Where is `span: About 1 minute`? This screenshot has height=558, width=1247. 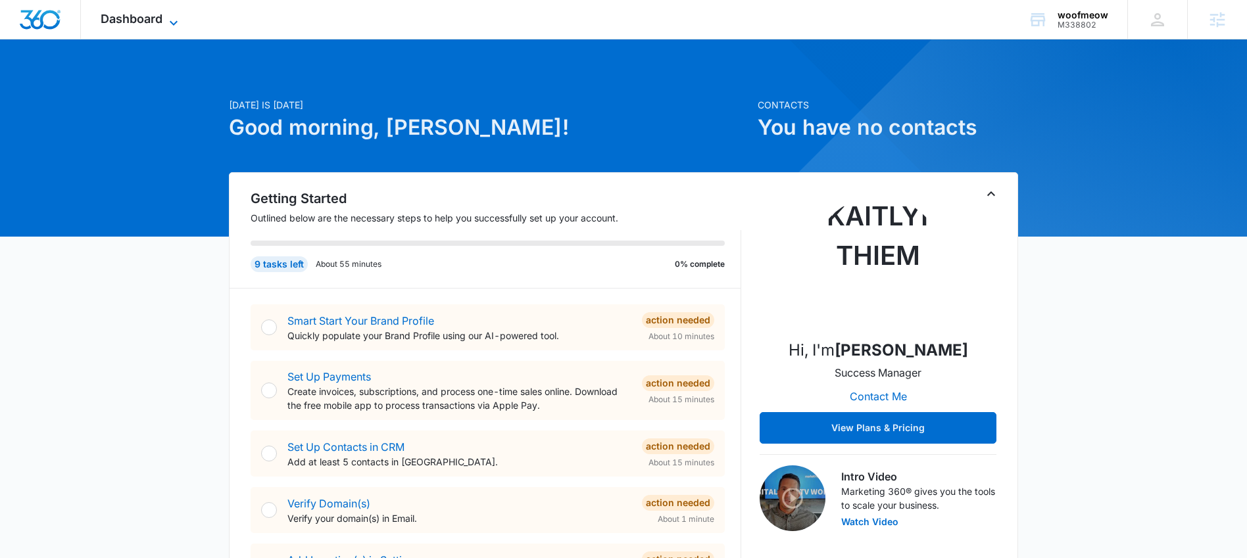
span: About 1 minute is located at coordinates (686, 520).